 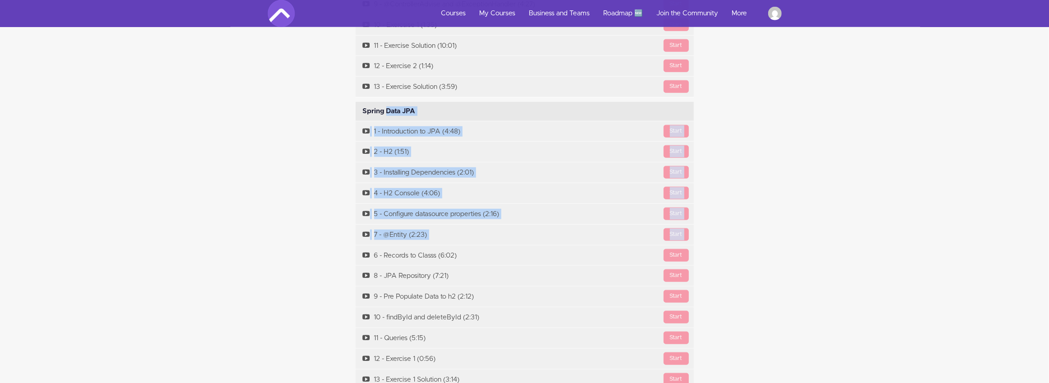 I want to click on a: Start4 - H2 Console (4:06), so click(x=525, y=193).